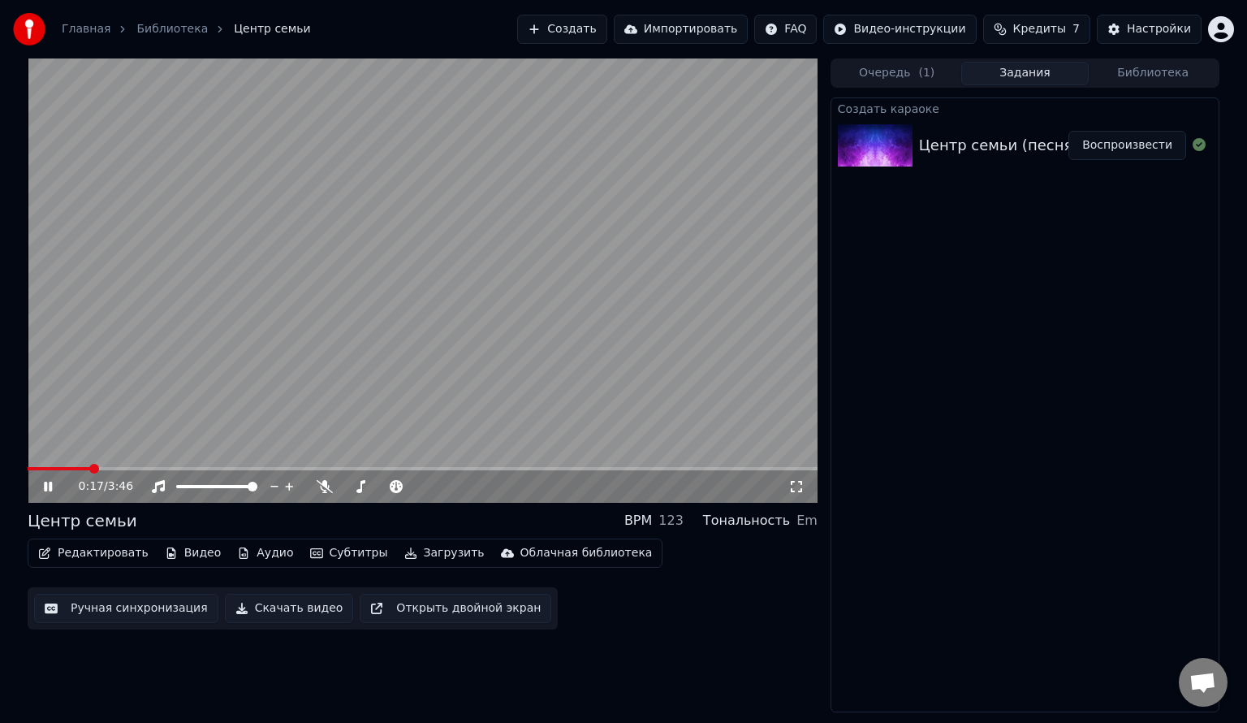 The width and height of the screenshot is (1247, 723). Describe the element at coordinates (900, 29) in the screenshot. I see `button: Видео-инструкции` at that location.